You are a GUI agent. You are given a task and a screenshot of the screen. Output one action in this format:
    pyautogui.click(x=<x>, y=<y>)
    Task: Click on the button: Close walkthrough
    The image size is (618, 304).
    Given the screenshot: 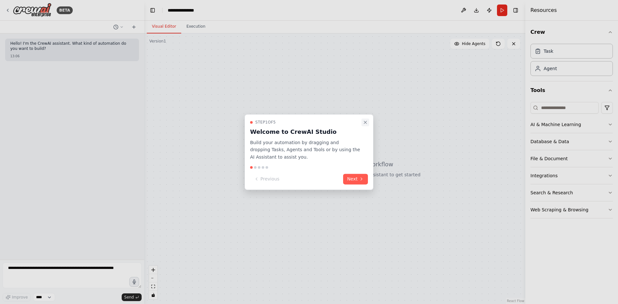 What is the action you would take?
    pyautogui.click(x=365, y=122)
    